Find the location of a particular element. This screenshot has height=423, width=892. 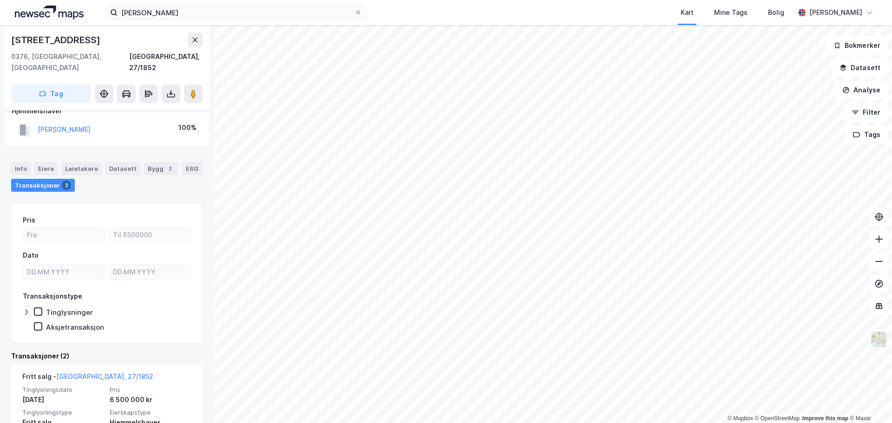

div: Fritt salg - is located at coordinates (88, 379).